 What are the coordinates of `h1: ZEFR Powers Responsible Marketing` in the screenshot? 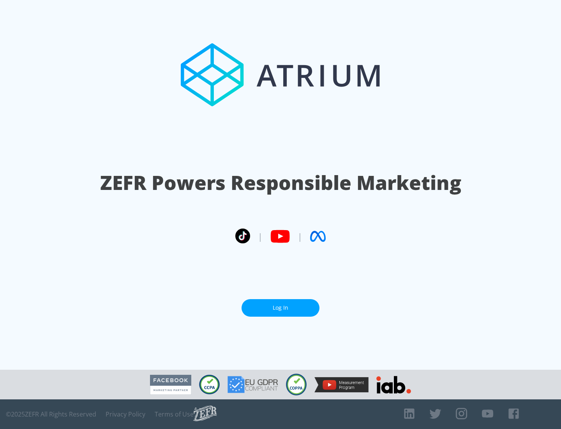 It's located at (281, 182).